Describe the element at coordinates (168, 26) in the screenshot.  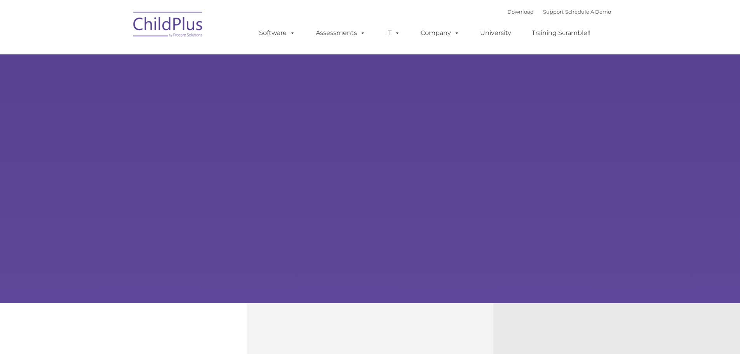
I see `img: ChildPlus by Procare Solutions` at that location.